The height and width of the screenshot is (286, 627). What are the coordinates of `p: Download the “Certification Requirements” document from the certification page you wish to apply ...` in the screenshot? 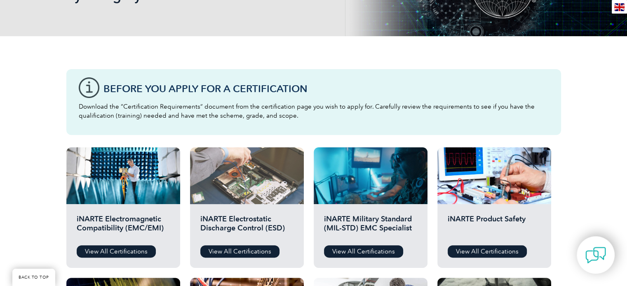 It's located at (314, 111).